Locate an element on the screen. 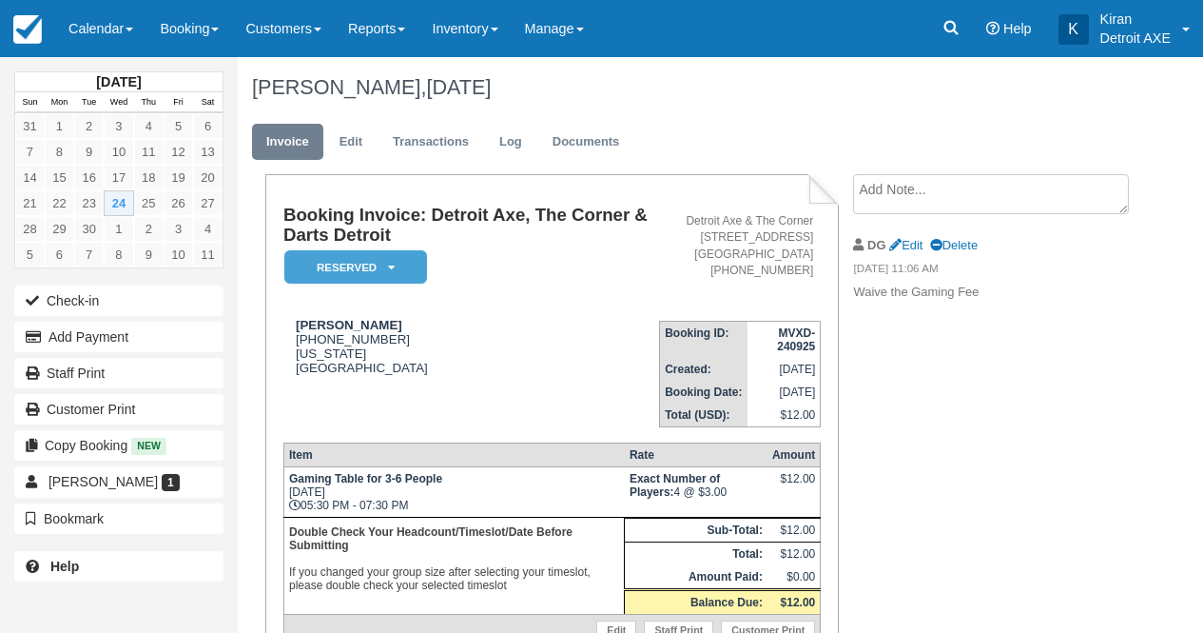  a: Customer Print is located at coordinates (119, 409).